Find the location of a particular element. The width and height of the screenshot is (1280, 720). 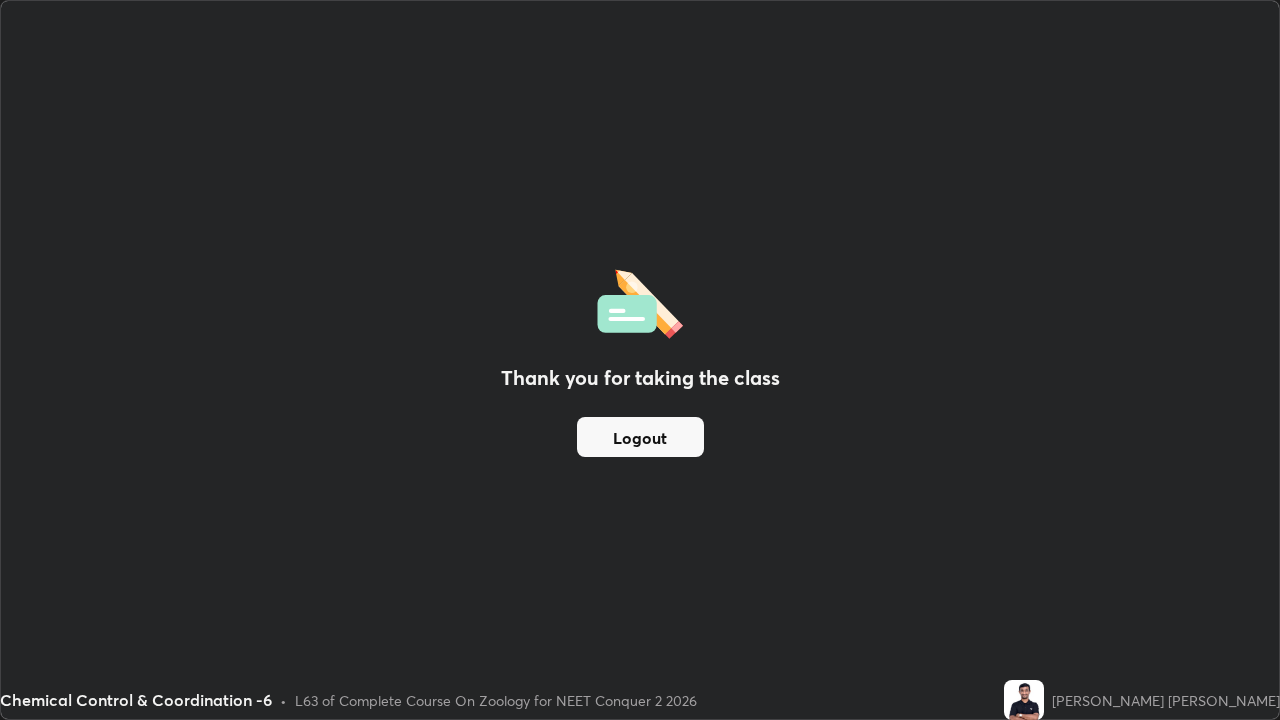

img: c9bf78d67bb745bc84438c2db92f5989.jpg is located at coordinates (1024, 700).